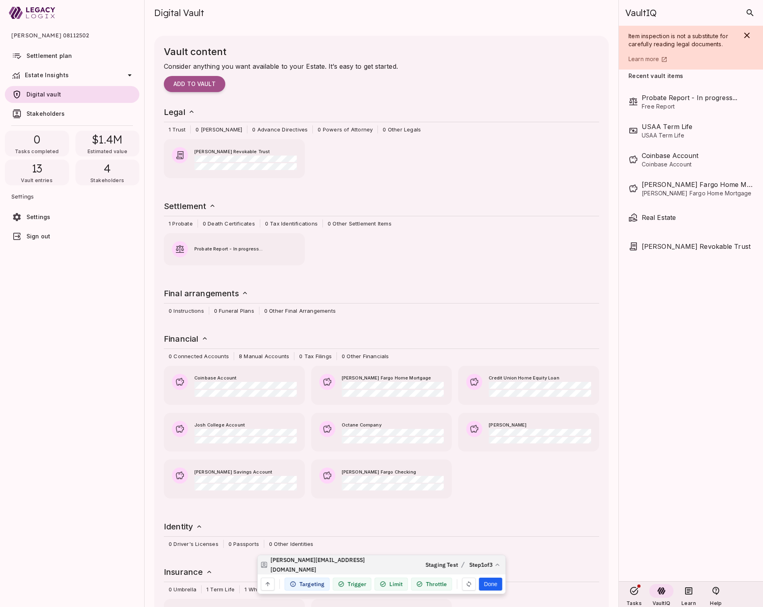 The height and width of the screenshot is (607, 763). Describe the element at coordinates (382, 432) in the screenshot. I see `button: Octane Company` at that location.